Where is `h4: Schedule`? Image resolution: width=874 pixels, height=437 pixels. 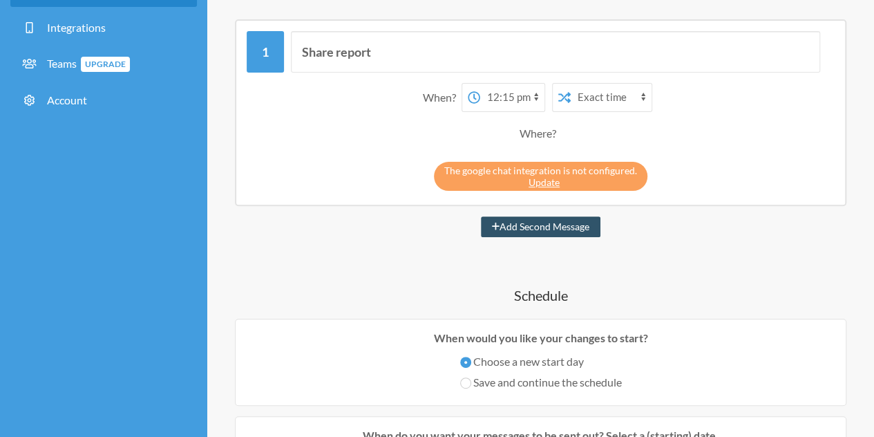
h4: Schedule is located at coordinates (540, 295).